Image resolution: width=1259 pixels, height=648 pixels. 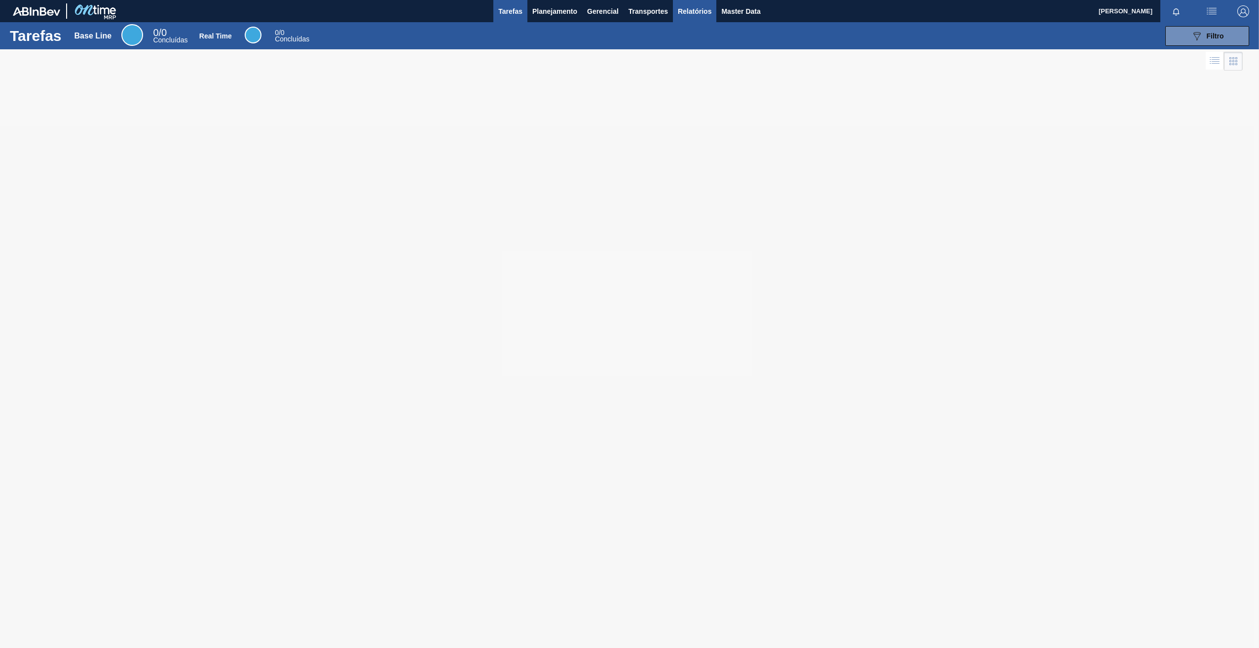 What do you see at coordinates (740, 11) in the screenshot?
I see `span: Master Data` at bounding box center [740, 11].